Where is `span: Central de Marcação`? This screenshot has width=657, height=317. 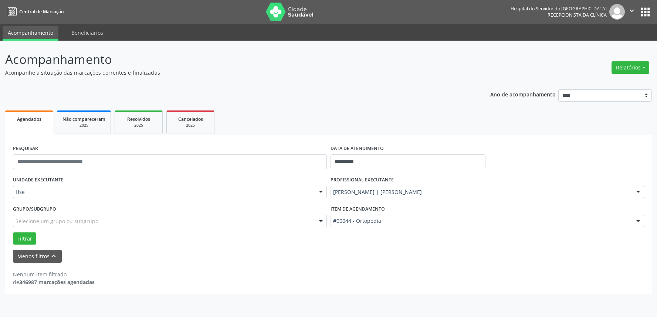
span: Central de Marcação is located at coordinates (41, 11).